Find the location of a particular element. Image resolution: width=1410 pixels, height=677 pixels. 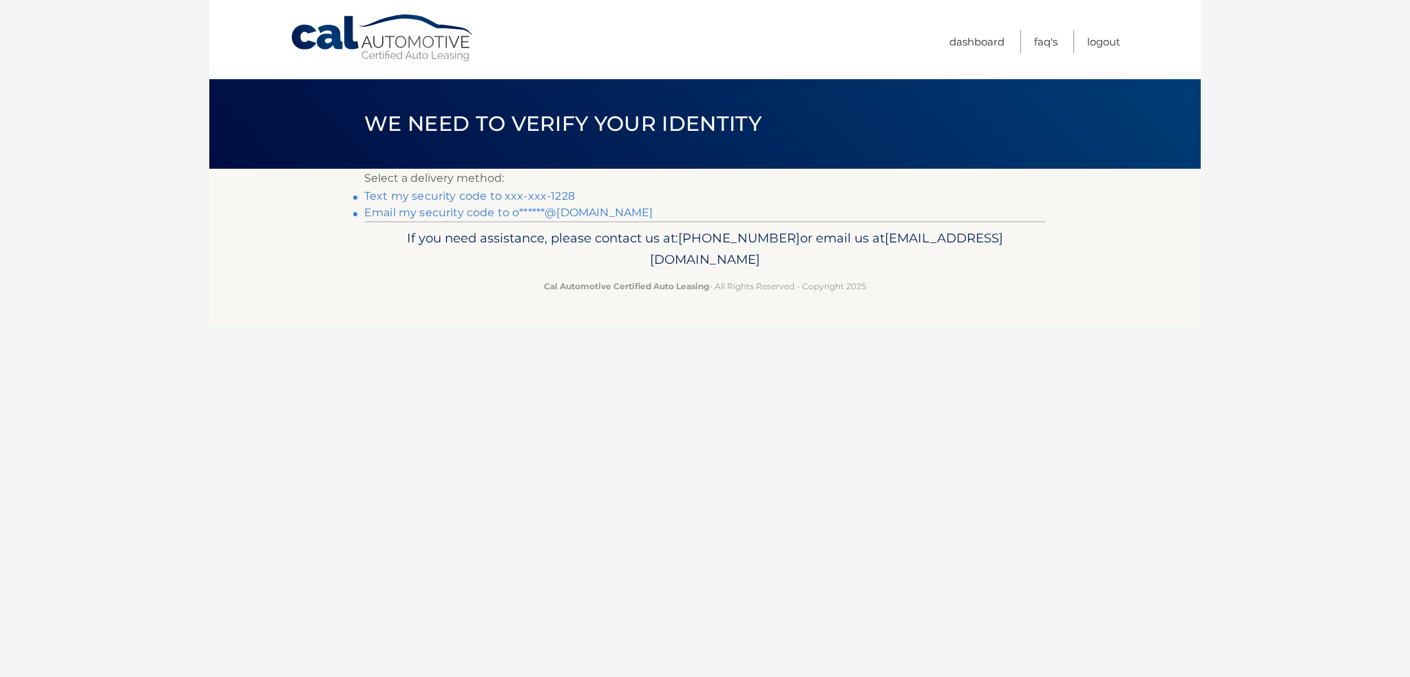

a: Text my security code to xxx-xxx-1228 is located at coordinates (469, 195).